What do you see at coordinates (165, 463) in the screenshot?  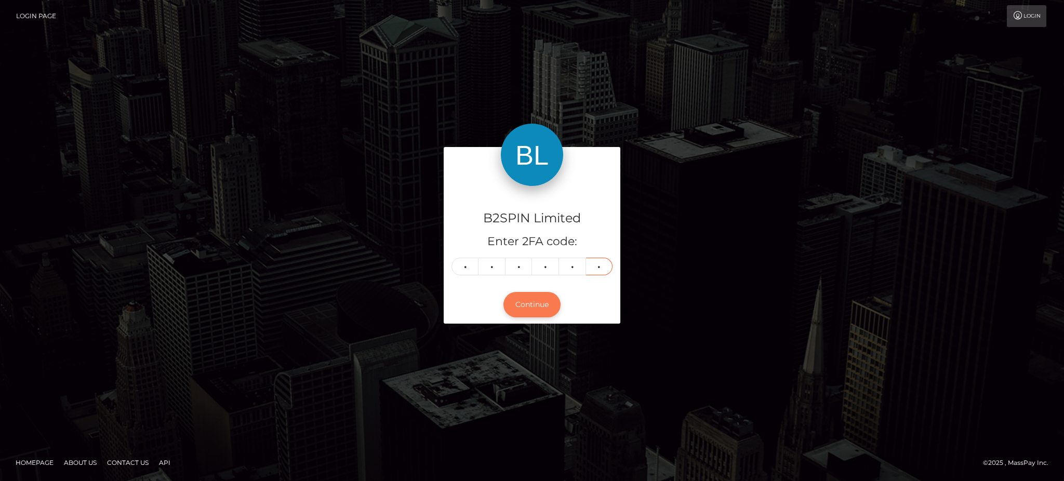 I see `a: API` at bounding box center [165, 463].